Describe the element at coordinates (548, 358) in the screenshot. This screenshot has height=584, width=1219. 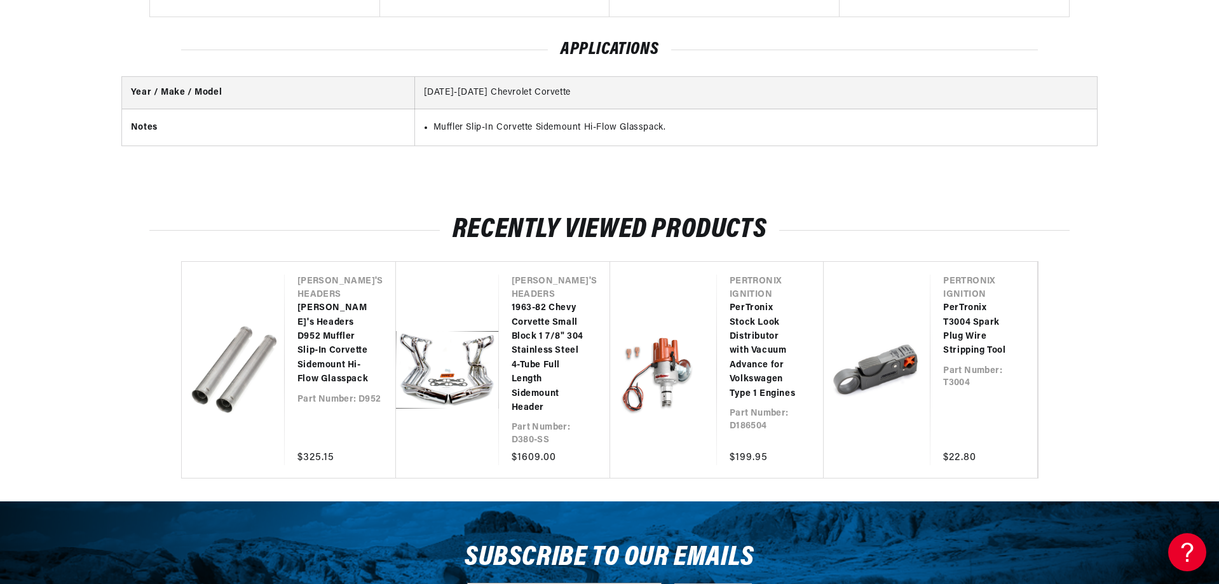
I see `a: 1963-82 Chevy Corvette Small Block 1 7/8" 304 Stainless Steel 4-Tube Full Length Sidemount Header` at that location.